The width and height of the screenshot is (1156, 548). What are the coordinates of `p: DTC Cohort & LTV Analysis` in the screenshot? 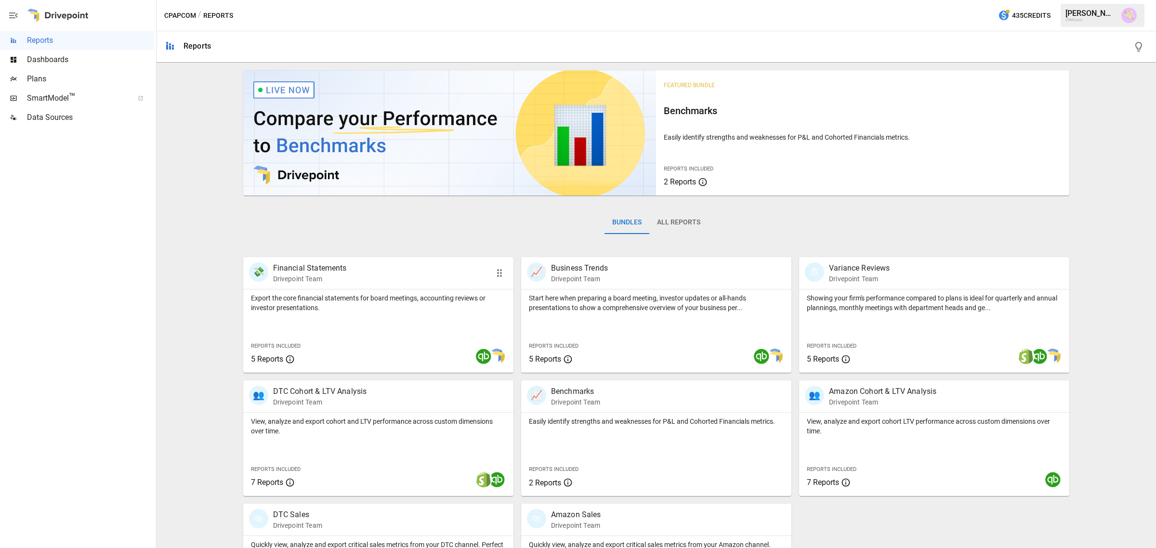 It's located at (320, 391).